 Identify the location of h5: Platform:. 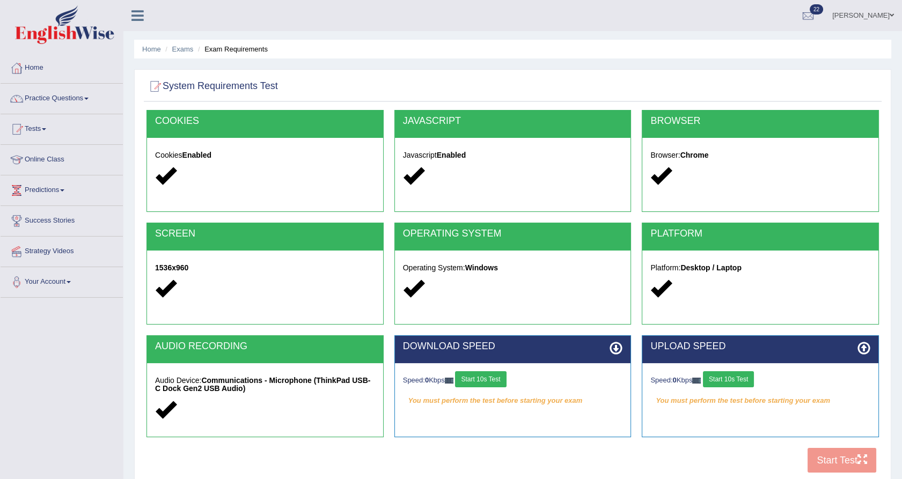
(760, 268).